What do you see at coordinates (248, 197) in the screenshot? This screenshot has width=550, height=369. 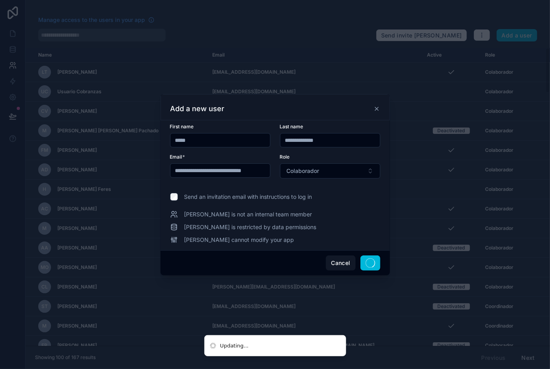 I see `span: Send an invitation email with instructions to log in` at bounding box center [248, 197].